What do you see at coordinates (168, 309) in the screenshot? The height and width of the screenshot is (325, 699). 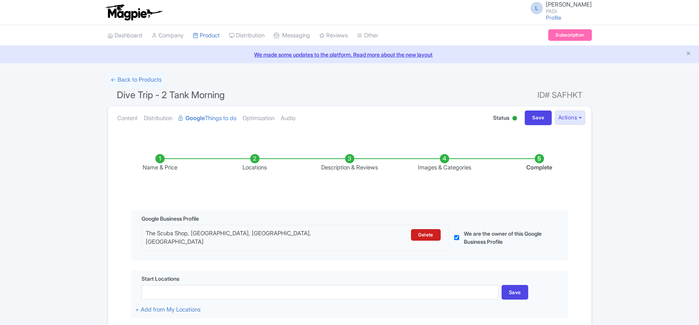 I see `a: + Add from My Locations` at bounding box center [168, 309].